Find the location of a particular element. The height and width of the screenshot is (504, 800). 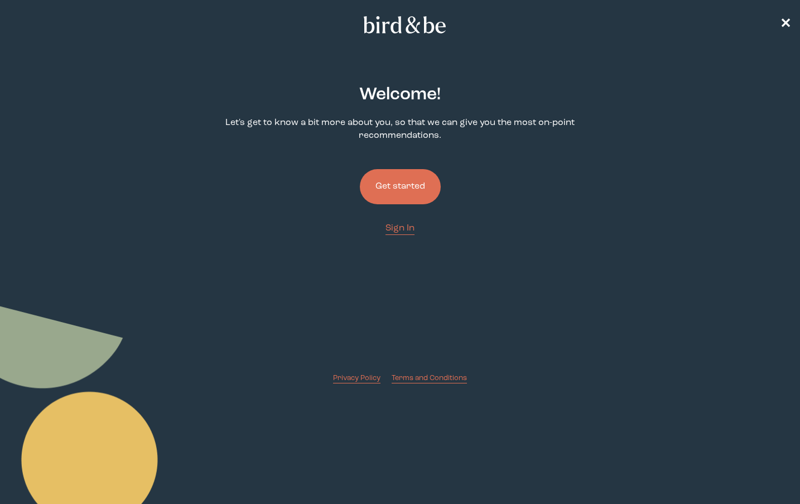

a: Terms and Conditions is located at coordinates (429, 378).